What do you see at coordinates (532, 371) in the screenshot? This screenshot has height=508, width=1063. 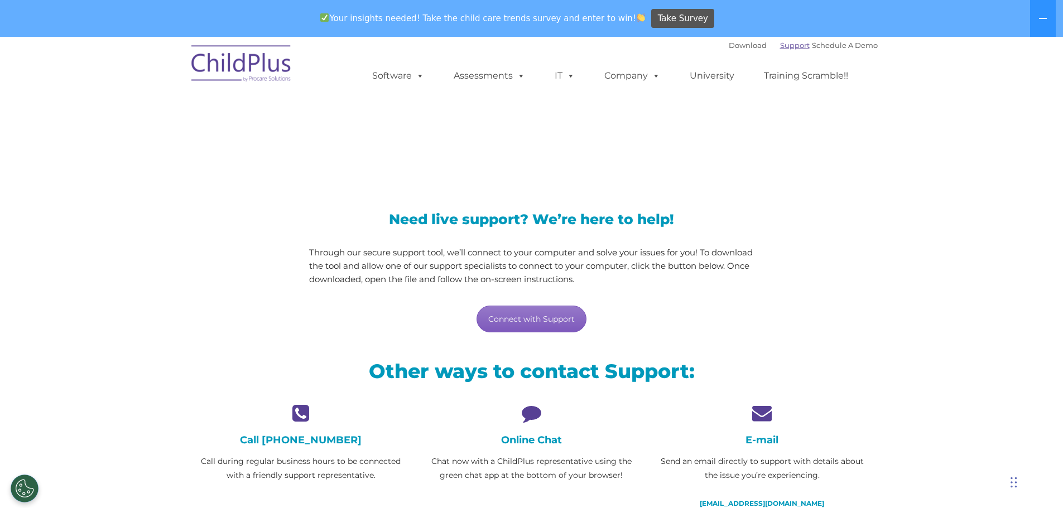 I see `h2: Other ways to contact Support:` at bounding box center [532, 371].